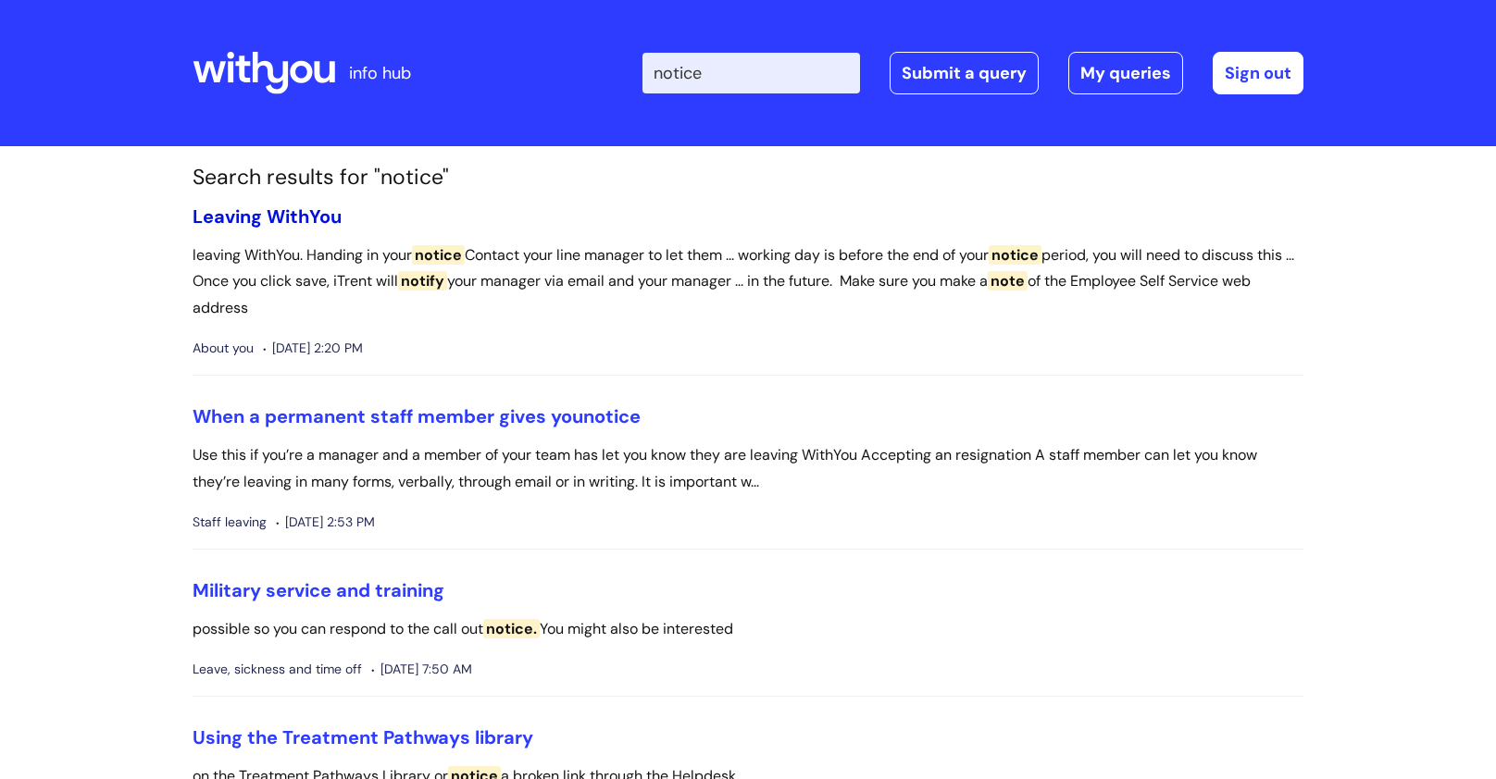 This screenshot has width=1496, height=779. What do you see at coordinates (267, 217) in the screenshot?
I see `a: Leaving WithYou` at bounding box center [267, 217].